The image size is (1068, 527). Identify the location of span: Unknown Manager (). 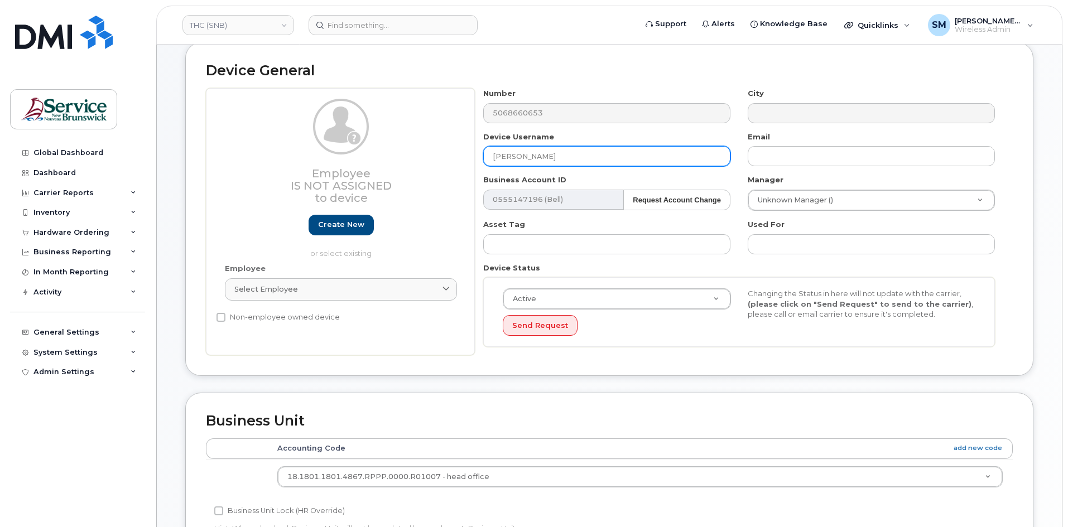
(792, 200).